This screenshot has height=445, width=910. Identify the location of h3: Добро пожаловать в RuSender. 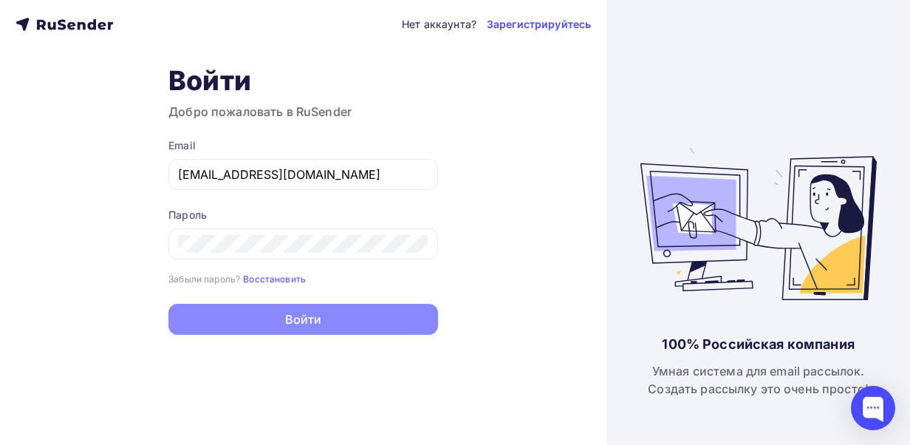
(303, 112).